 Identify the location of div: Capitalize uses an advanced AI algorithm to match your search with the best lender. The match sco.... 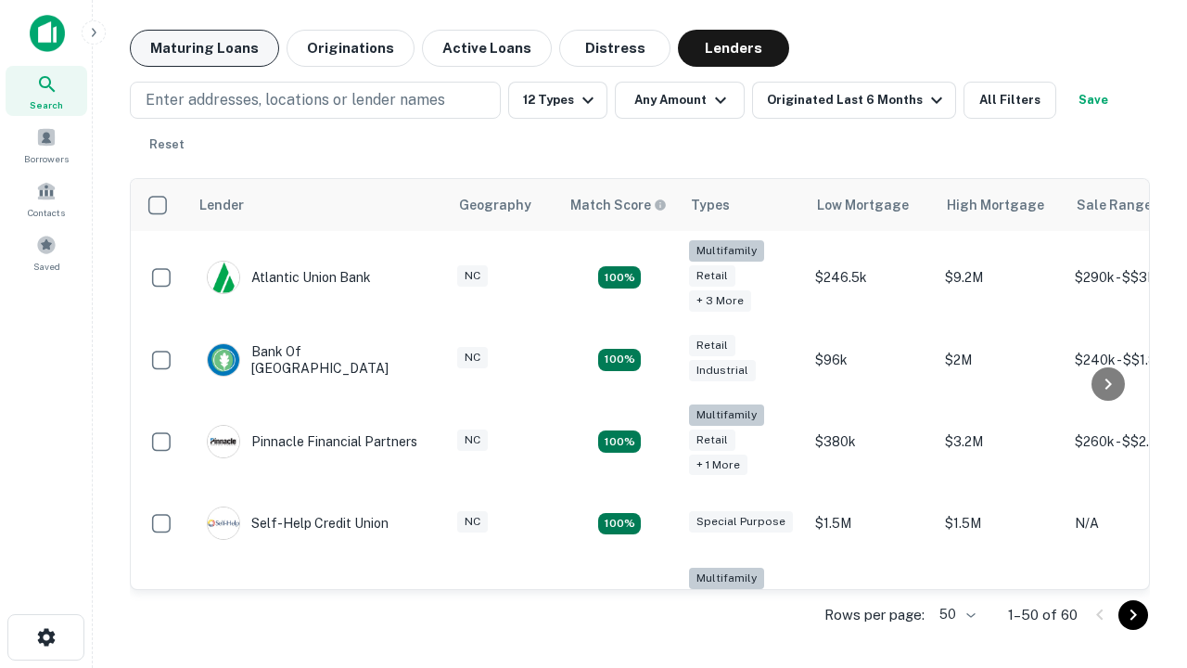
(619, 205).